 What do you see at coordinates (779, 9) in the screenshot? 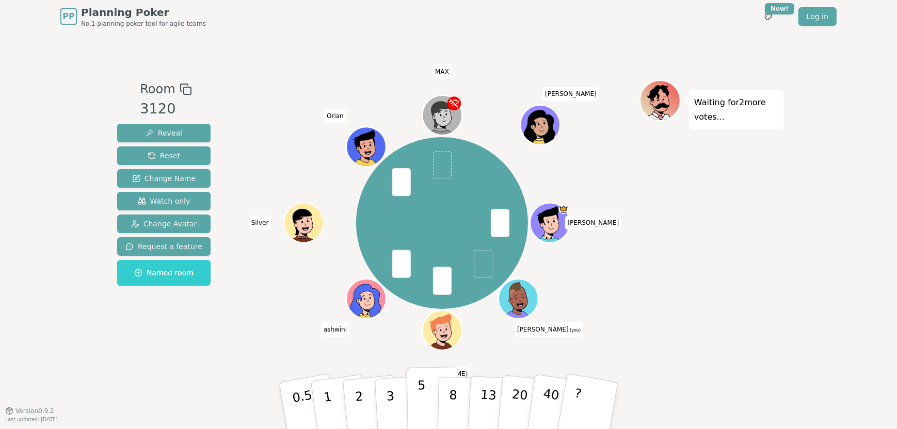
I see `div: New!` at bounding box center [779, 9].